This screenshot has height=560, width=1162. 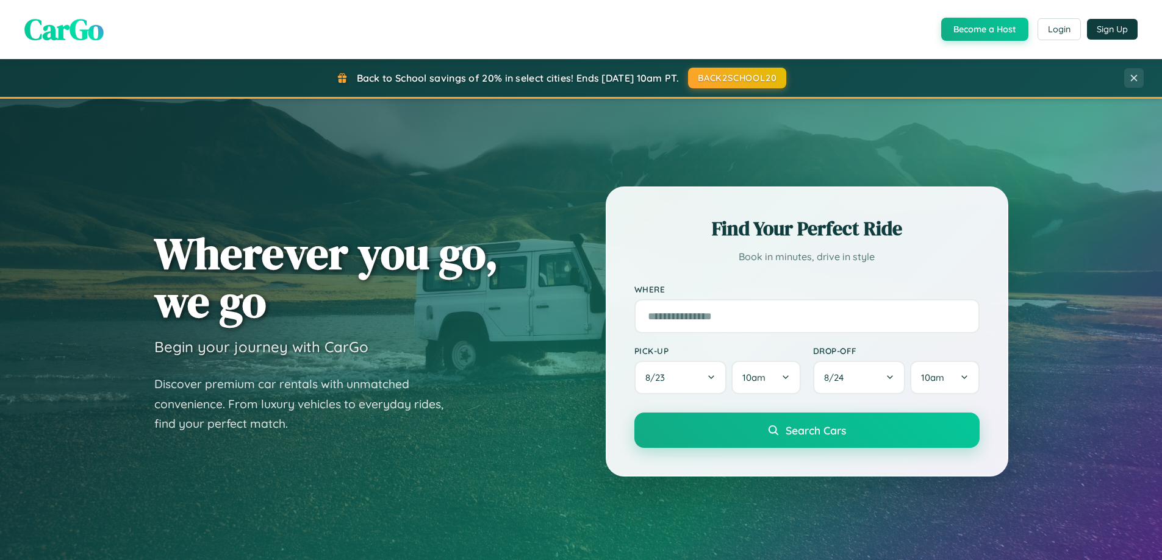 I want to click on label: Where, so click(x=807, y=289).